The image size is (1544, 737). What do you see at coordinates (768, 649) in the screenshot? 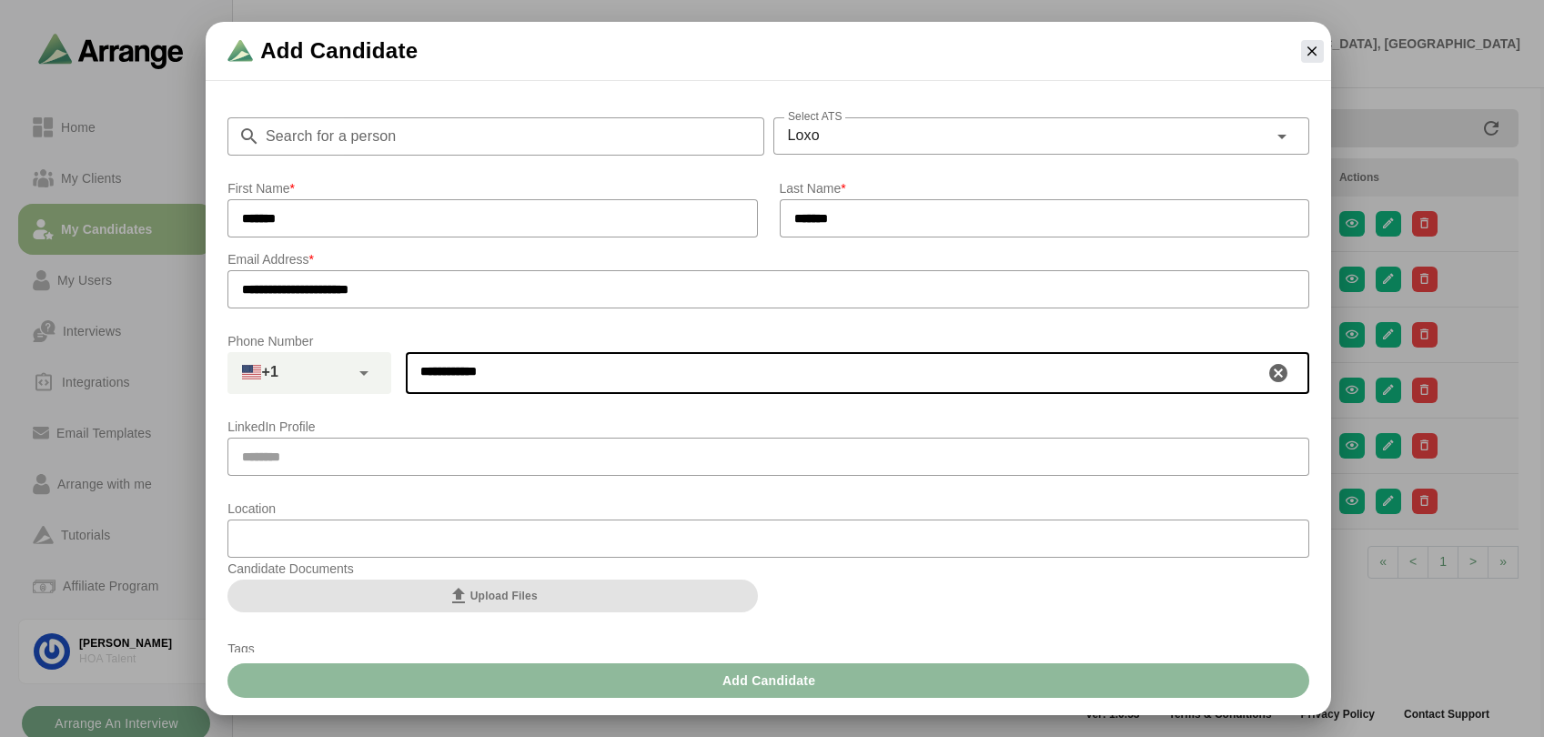
I see `p: Tags` at bounding box center [768, 649].